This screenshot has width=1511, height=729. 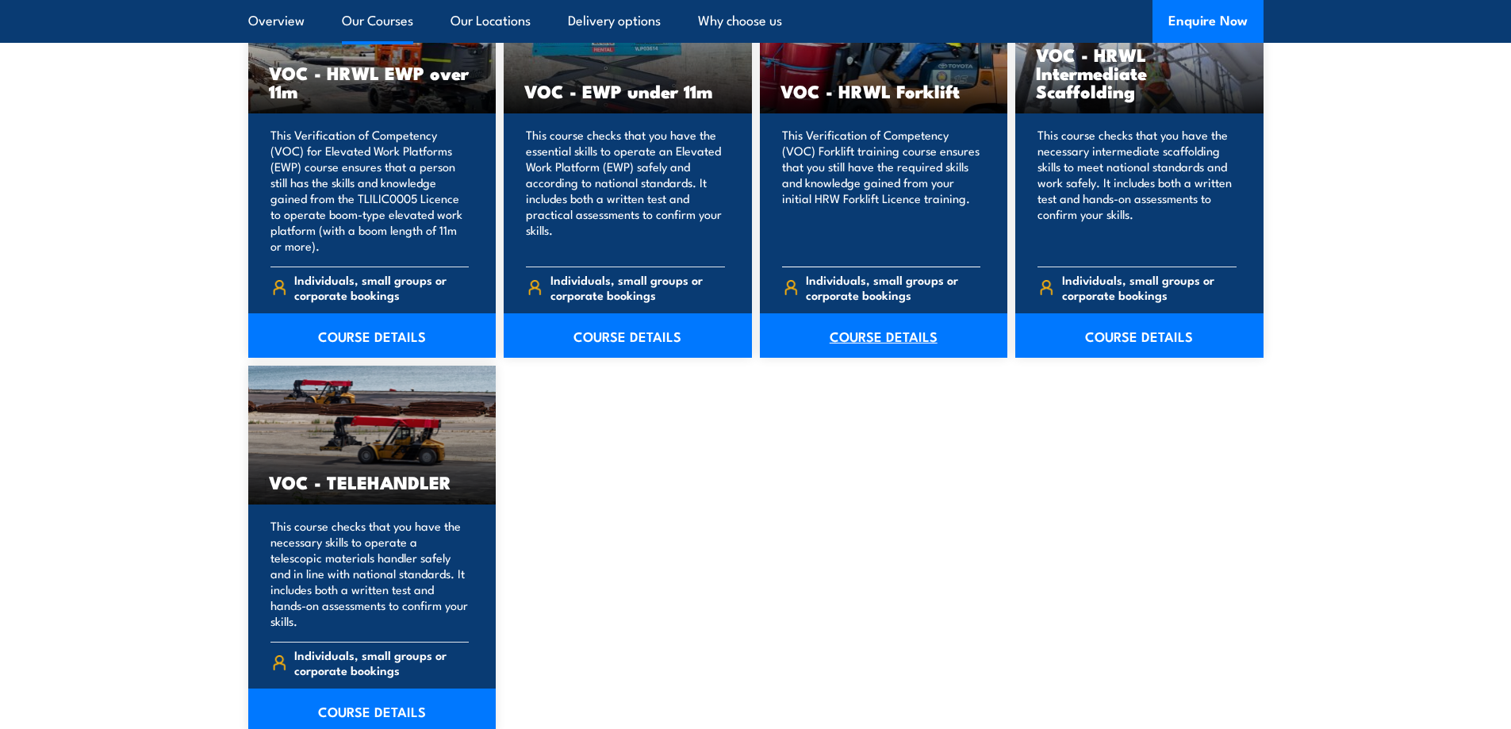 What do you see at coordinates (372, 481) in the screenshot?
I see `h3: VOC - TELEHANDLER` at bounding box center [372, 481].